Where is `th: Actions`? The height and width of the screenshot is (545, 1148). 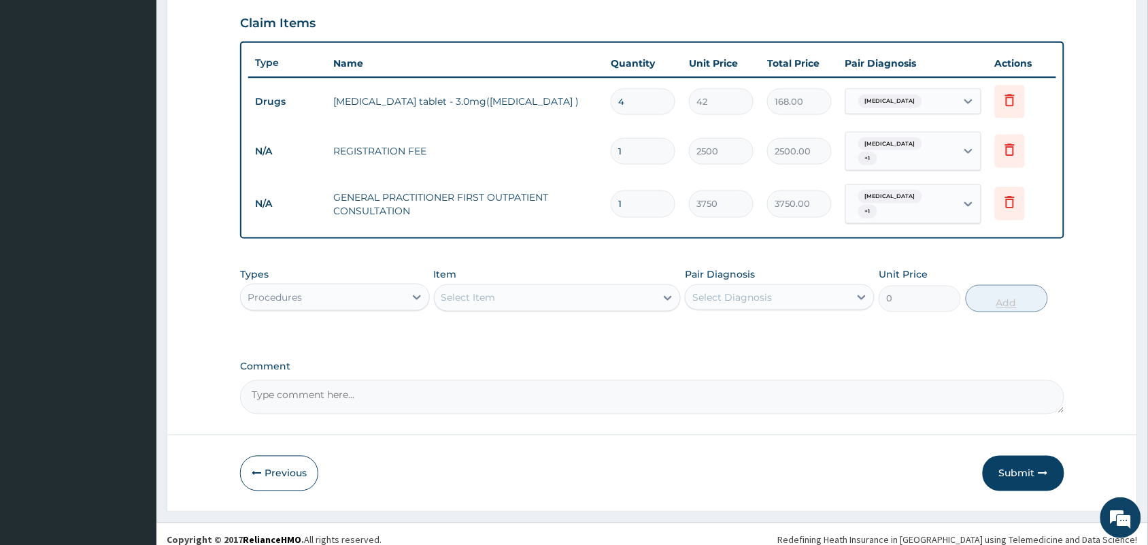 th: Actions is located at coordinates (1022, 63).